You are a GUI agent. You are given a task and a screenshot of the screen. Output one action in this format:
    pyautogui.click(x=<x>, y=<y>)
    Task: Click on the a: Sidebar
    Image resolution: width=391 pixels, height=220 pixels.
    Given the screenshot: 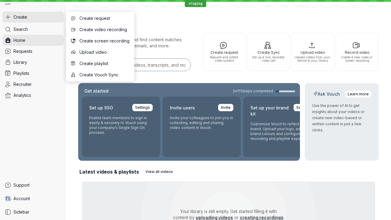 What is the action you would take?
    pyautogui.click(x=33, y=212)
    